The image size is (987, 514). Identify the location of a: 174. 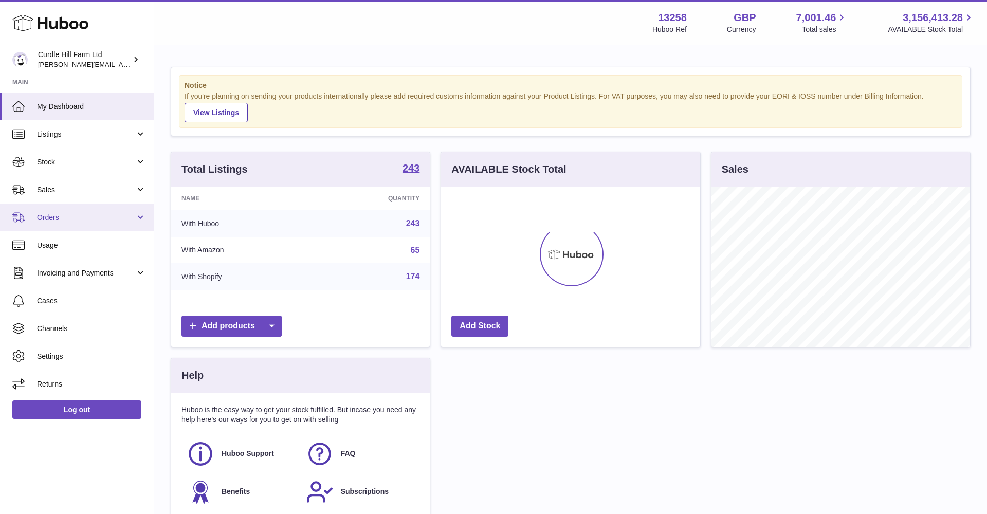
(413, 276).